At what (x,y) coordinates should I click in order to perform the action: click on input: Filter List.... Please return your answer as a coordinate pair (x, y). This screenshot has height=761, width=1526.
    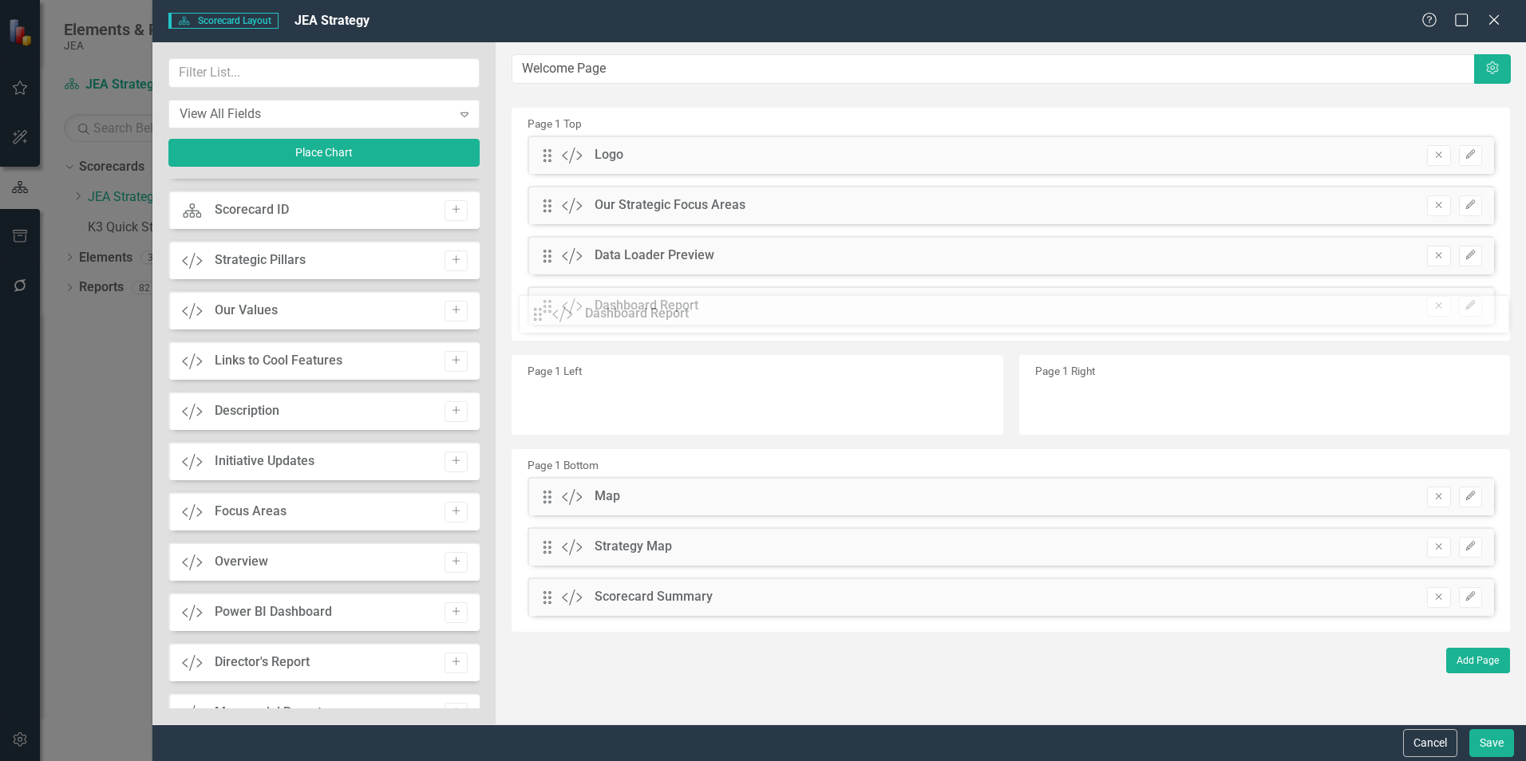
    Looking at the image, I should click on (324, 73).